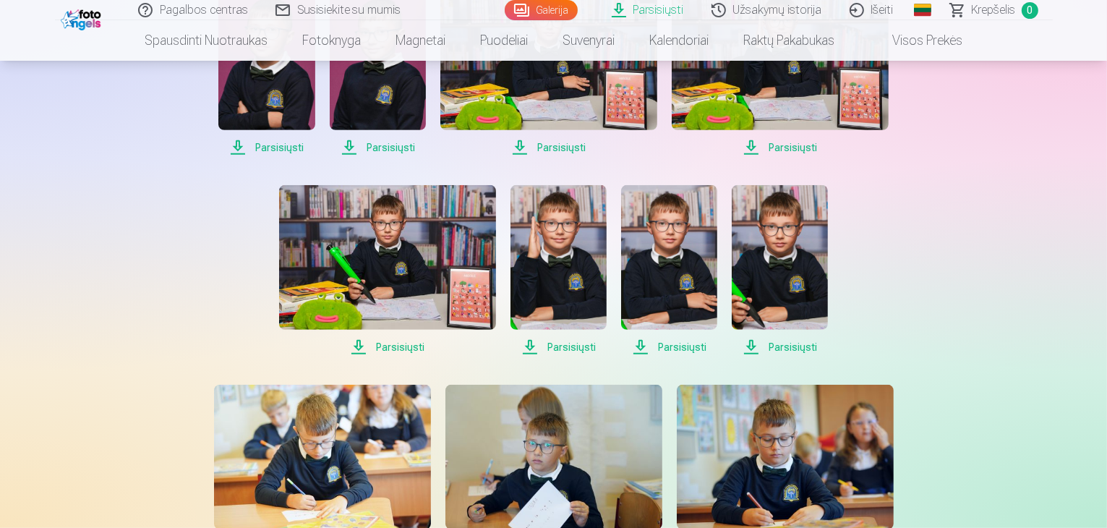 Image resolution: width=1107 pixels, height=528 pixels. I want to click on img: /fa2, so click(82, 18).